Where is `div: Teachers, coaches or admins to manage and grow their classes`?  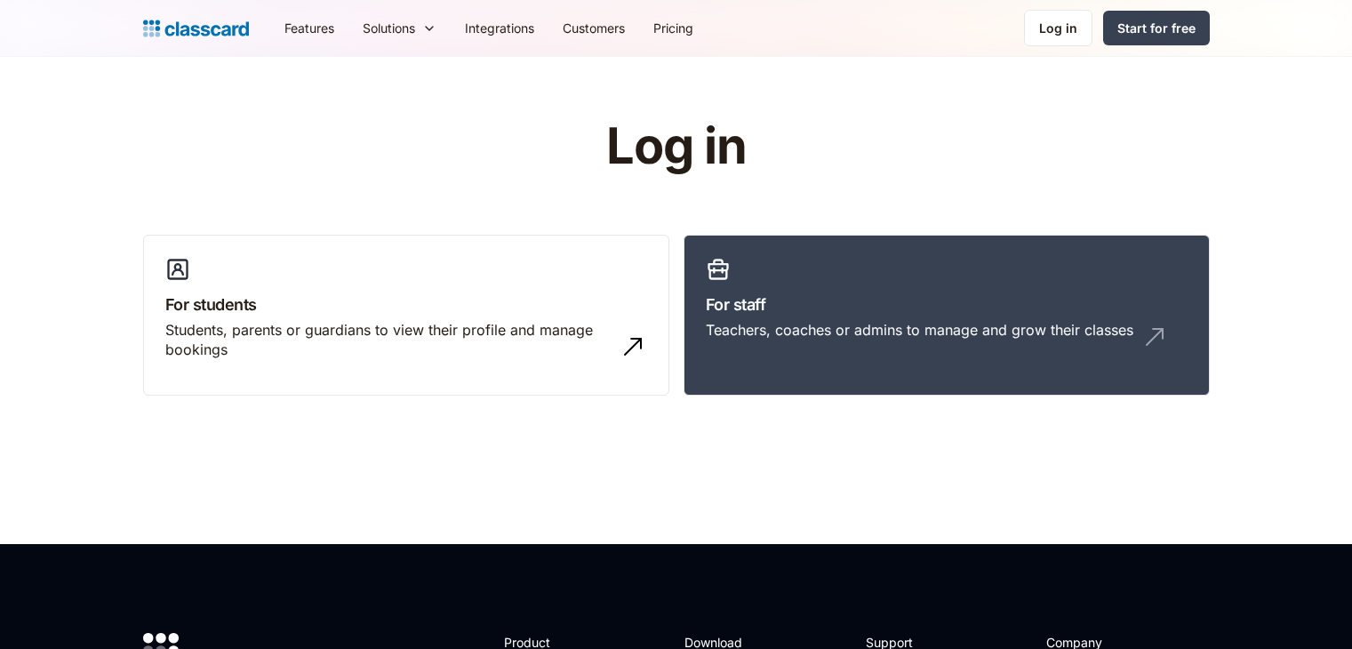 div: Teachers, coaches or admins to manage and grow their classes is located at coordinates (919, 330).